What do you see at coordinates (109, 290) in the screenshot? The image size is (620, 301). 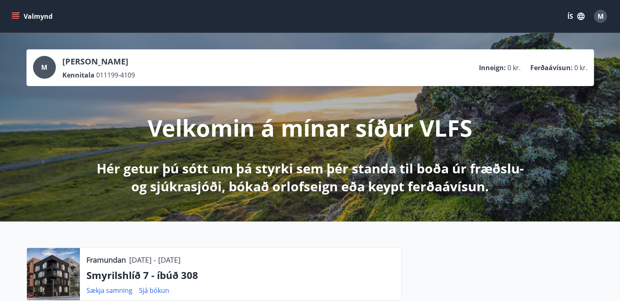 I see `a: Sækja samning` at bounding box center [109, 290].